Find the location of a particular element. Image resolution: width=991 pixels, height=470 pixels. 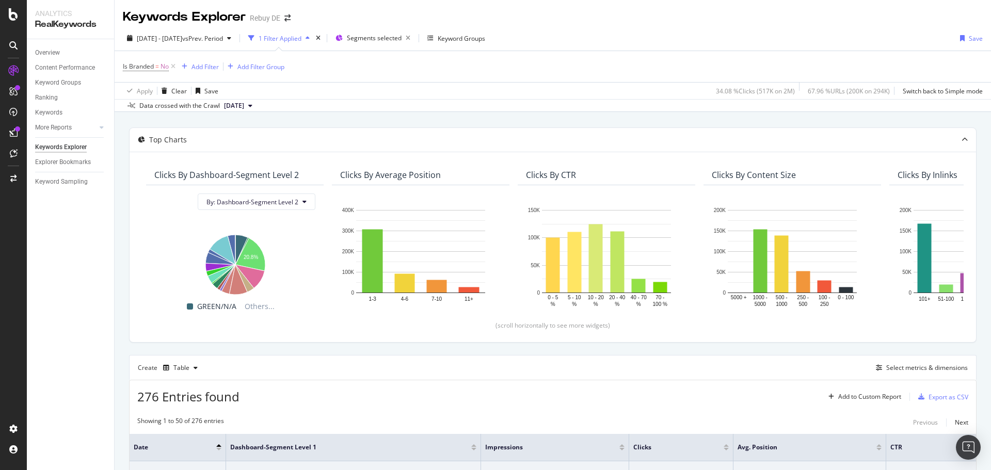

div: Select metrics & dimensions is located at coordinates (927, 367).